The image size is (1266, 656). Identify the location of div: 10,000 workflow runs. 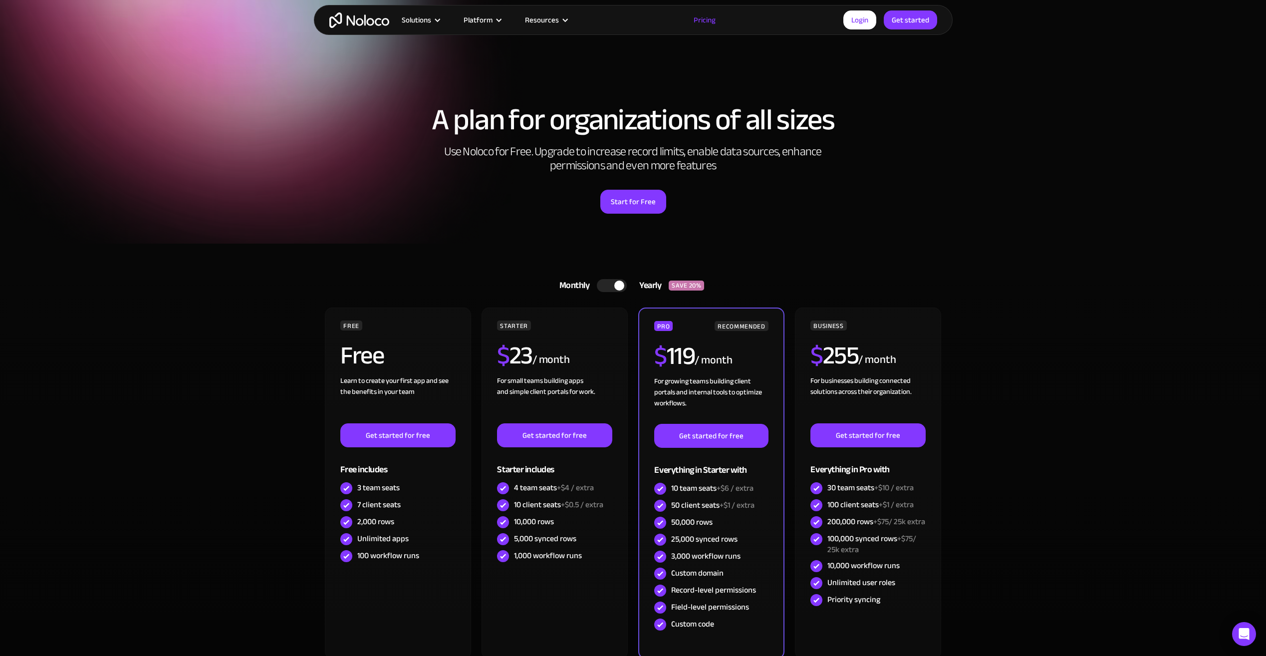
(863, 565).